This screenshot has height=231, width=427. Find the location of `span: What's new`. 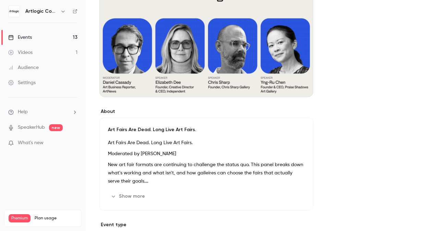

span: What's new is located at coordinates (31, 143).